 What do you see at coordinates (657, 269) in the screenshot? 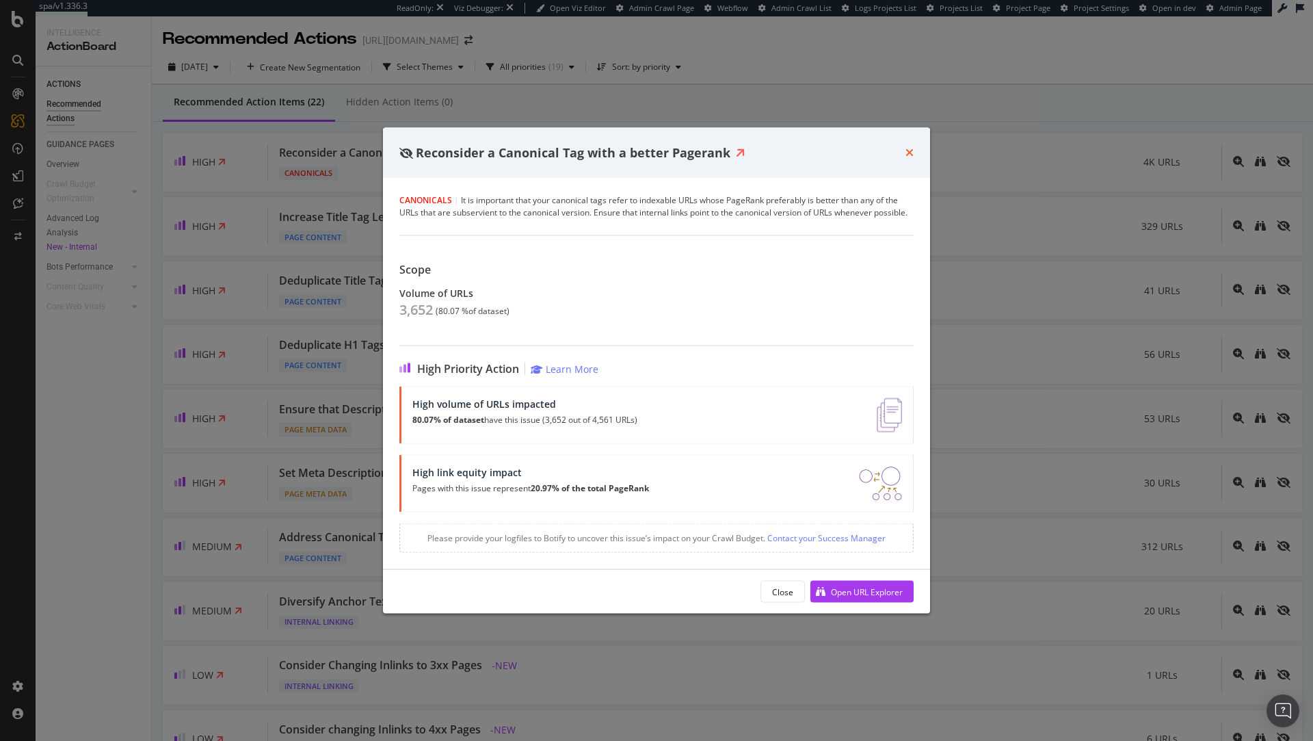
I see `div: Scope` at bounding box center [657, 269].